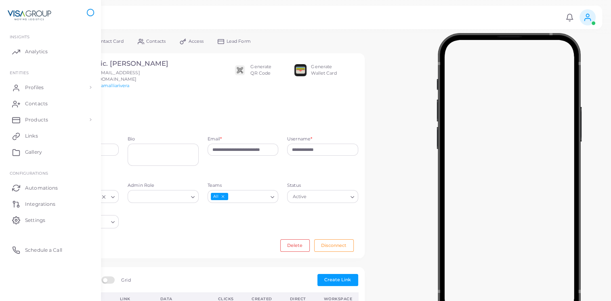  I want to click on span: Profiles, so click(34, 88).